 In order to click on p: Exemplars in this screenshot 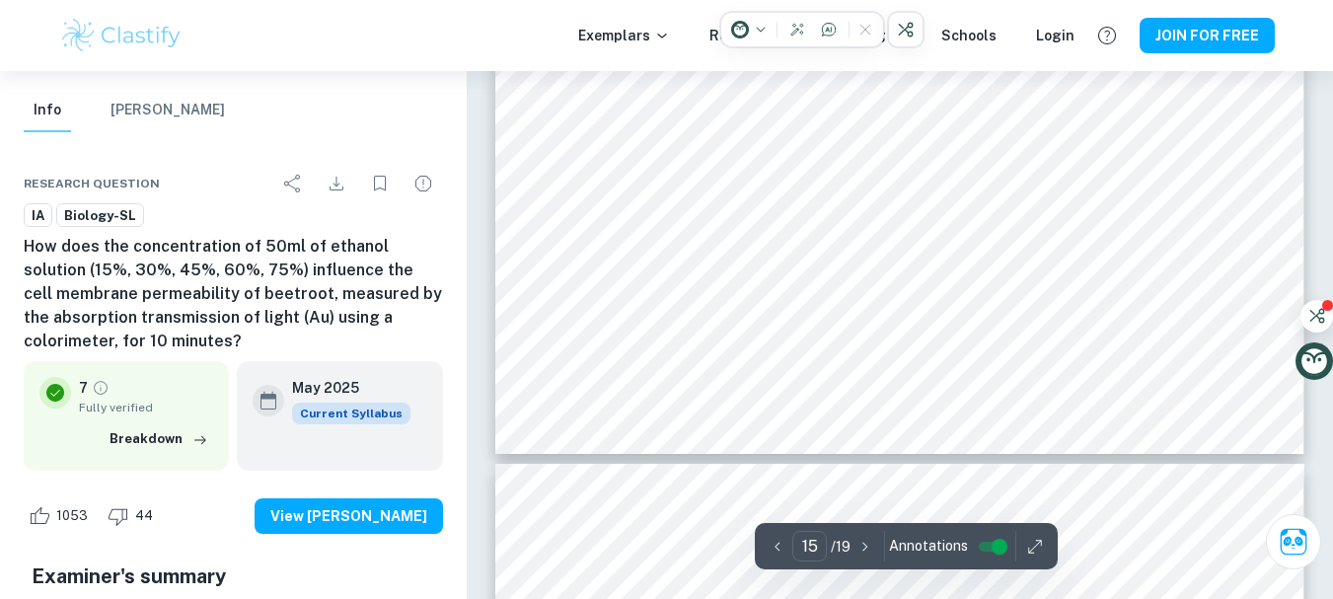, I will do `click(623, 36)`.